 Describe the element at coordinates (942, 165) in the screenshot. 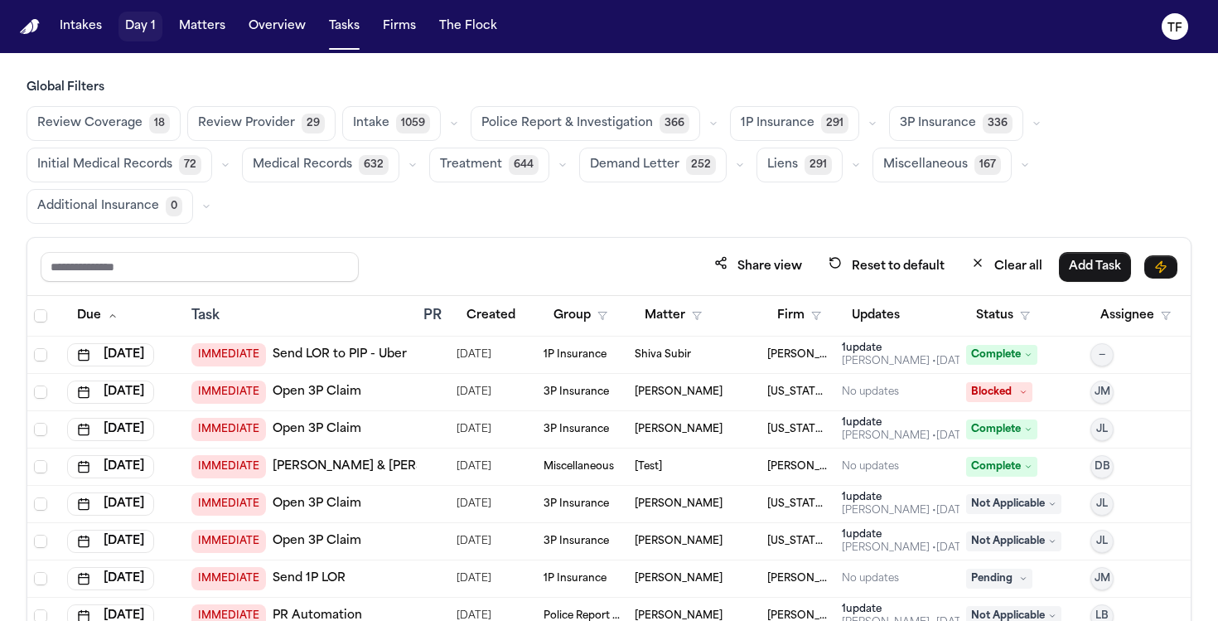

I see `button: Miscellaneous167` at that location.